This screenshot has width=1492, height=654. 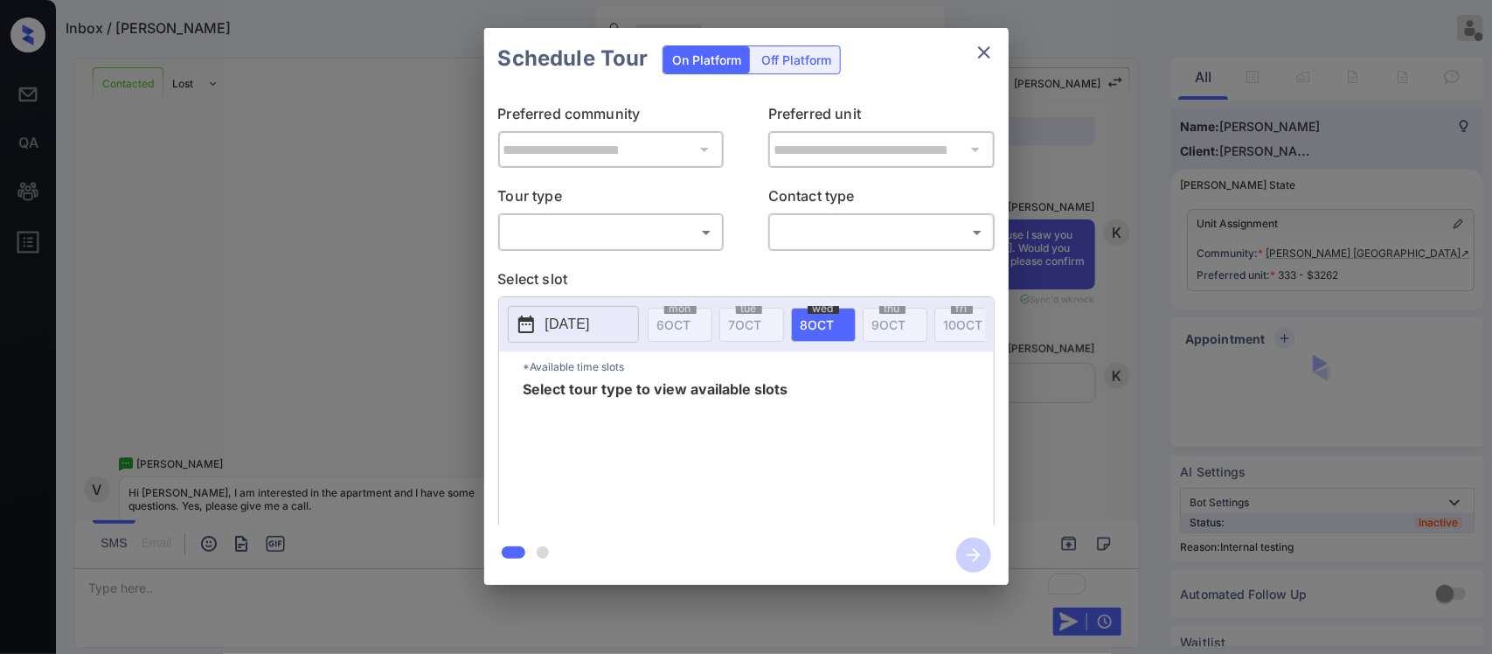 I want to click on span: Select tour type to view available slots, so click(x=656, y=452).